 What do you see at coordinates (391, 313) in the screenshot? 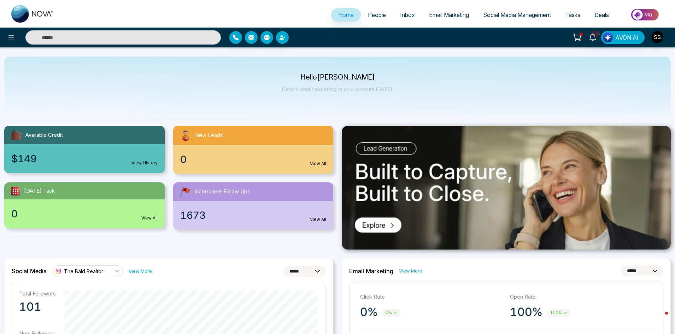
I see `span: 0%` at bounding box center [391, 313].